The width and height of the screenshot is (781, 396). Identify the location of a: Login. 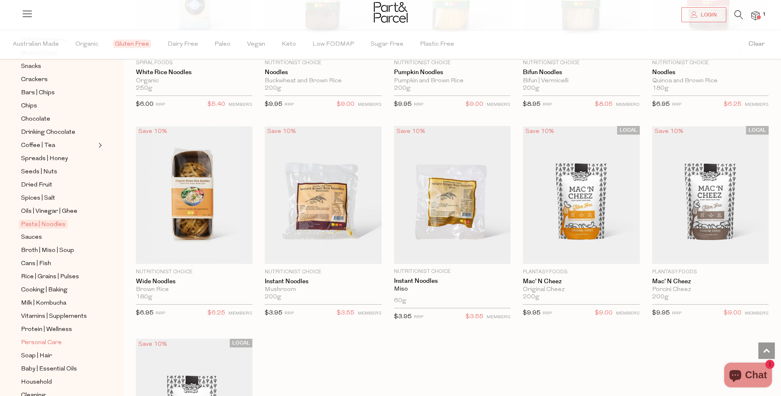
(703, 15).